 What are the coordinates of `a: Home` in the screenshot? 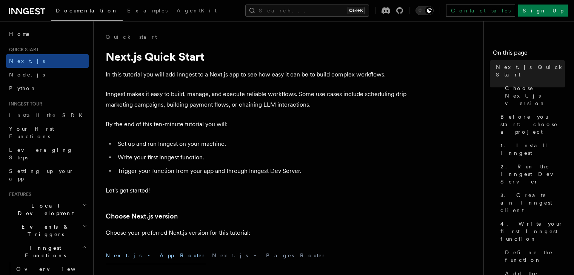 It's located at (47, 34).